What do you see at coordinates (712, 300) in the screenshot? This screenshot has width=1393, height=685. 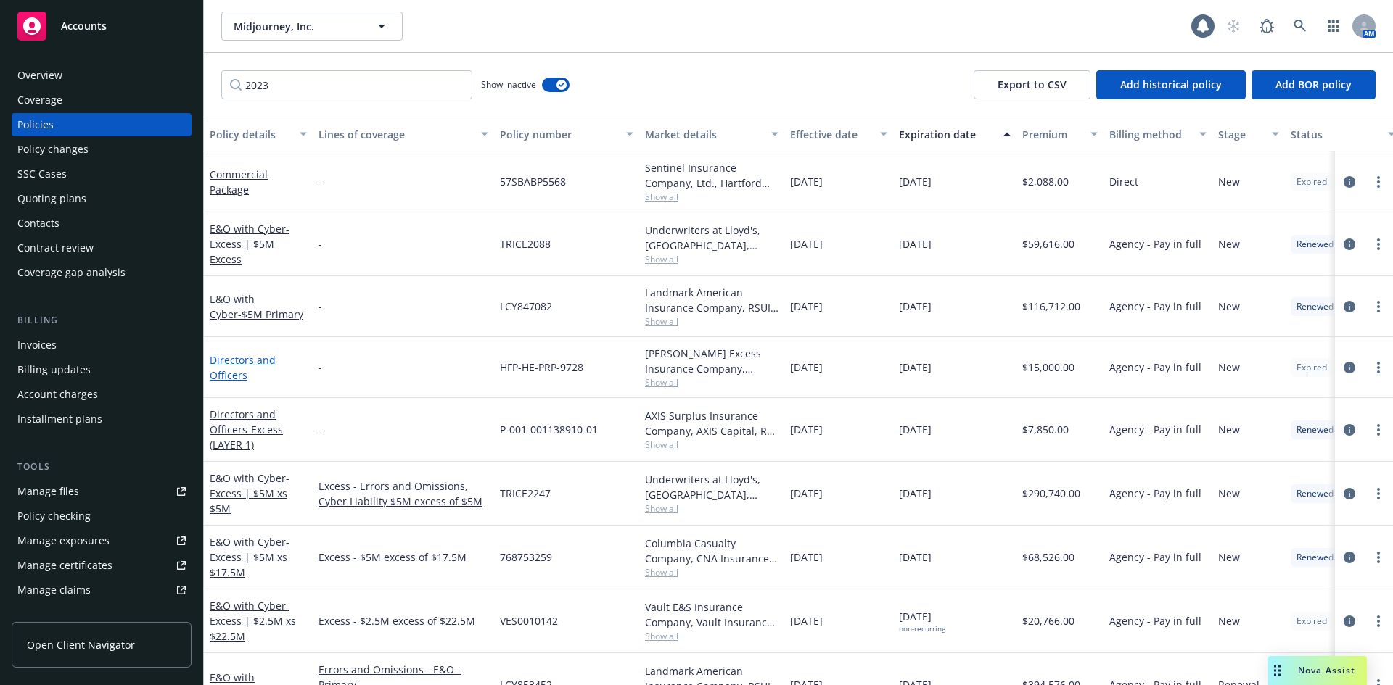 I see `div: Landmark American Insurance Company, RSUI Group, CRC Group` at bounding box center [712, 300].